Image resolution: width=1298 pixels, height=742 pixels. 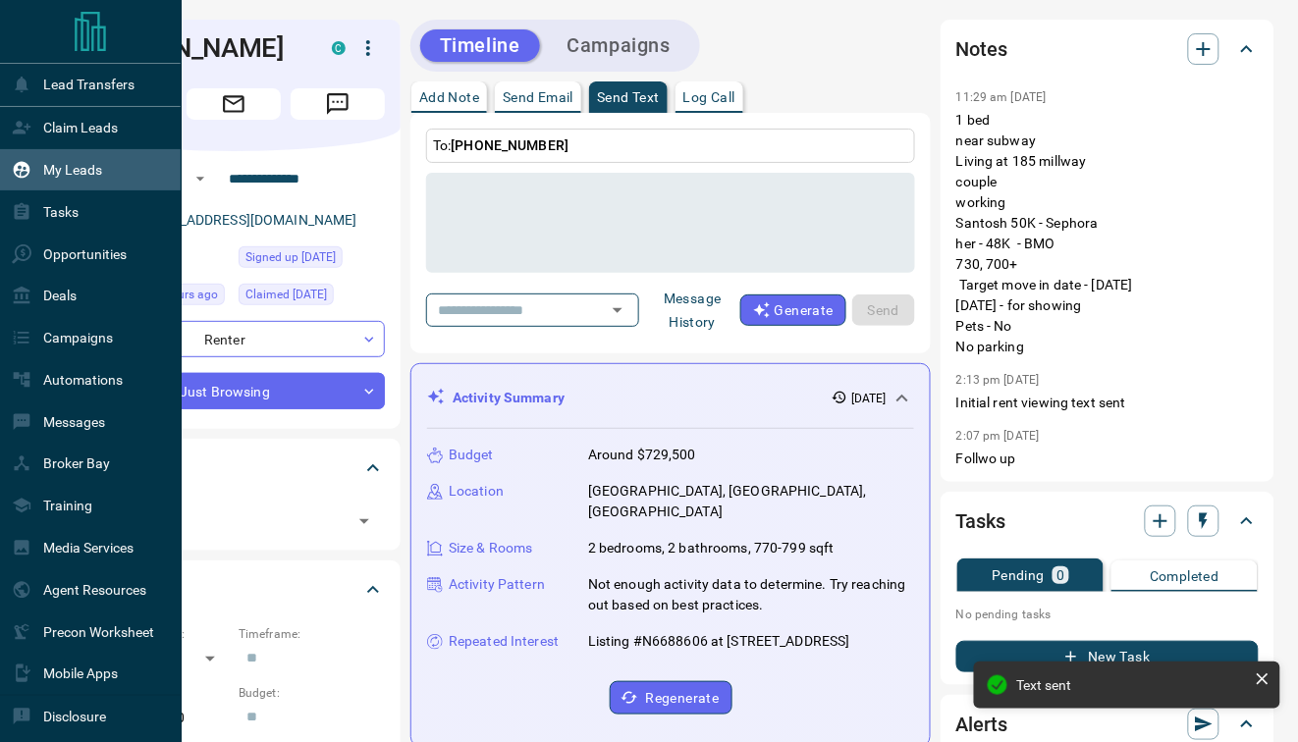 I want to click on p: Location, so click(x=476, y=491).